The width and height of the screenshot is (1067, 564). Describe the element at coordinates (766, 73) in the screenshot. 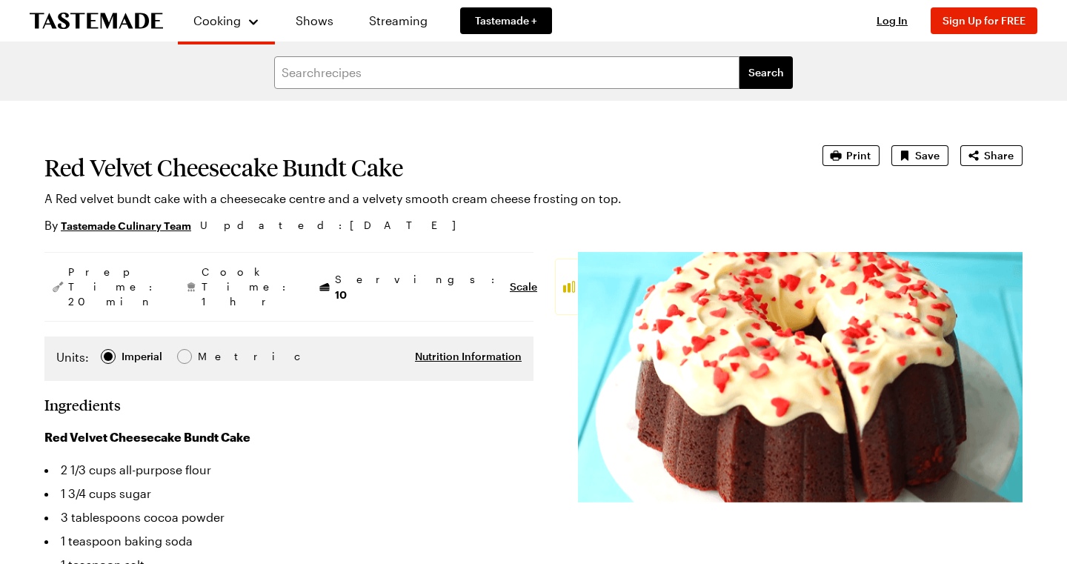

I see `button: filters` at that location.